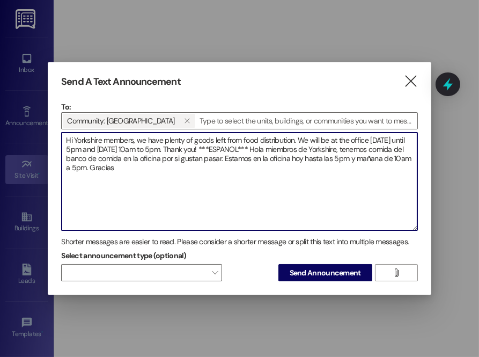 The height and width of the screenshot is (357, 479). I want to click on span: Community: Village of Yorkshire, so click(121, 121).